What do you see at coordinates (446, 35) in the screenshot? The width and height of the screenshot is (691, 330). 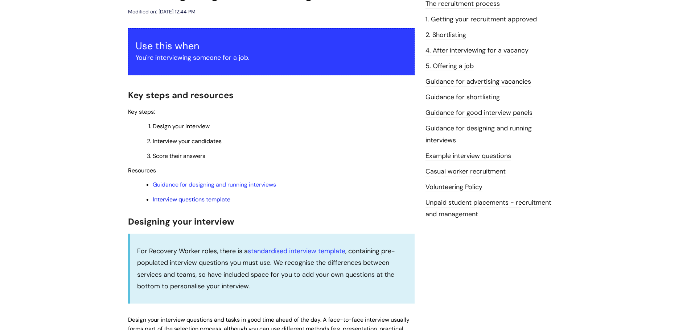 I see `a: 2. Shortlisting` at bounding box center [446, 35].